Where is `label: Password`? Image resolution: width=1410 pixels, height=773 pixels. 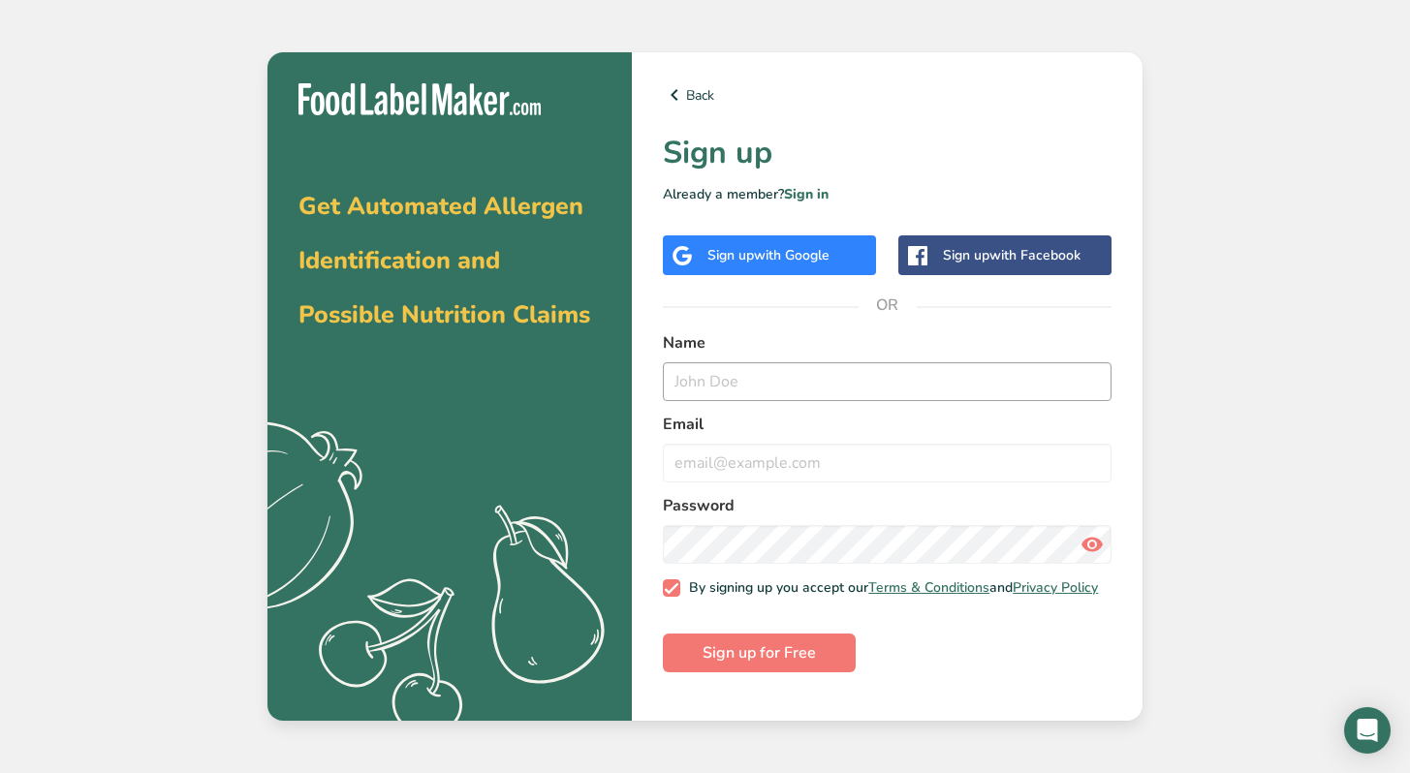
label: Password is located at coordinates (887, 506).